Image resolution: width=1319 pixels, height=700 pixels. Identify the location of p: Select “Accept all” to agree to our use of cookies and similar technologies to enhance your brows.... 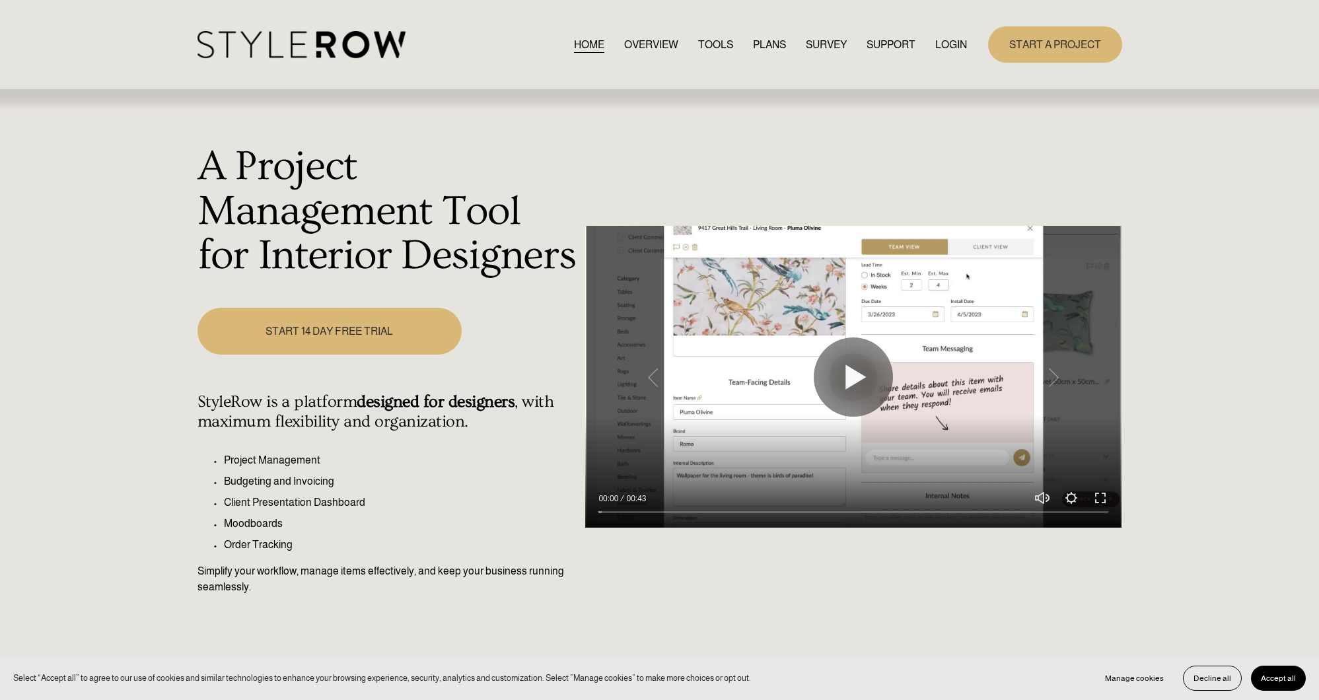
(382, 678).